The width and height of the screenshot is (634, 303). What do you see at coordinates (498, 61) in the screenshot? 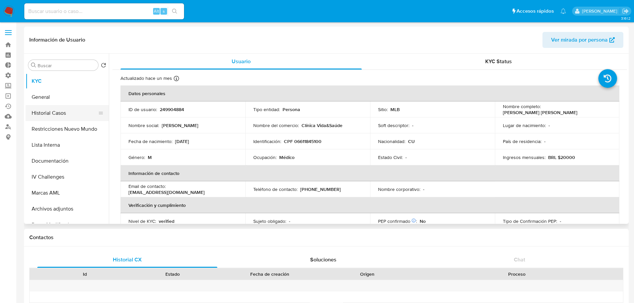
I see `span: KYC Status` at bounding box center [498, 61].